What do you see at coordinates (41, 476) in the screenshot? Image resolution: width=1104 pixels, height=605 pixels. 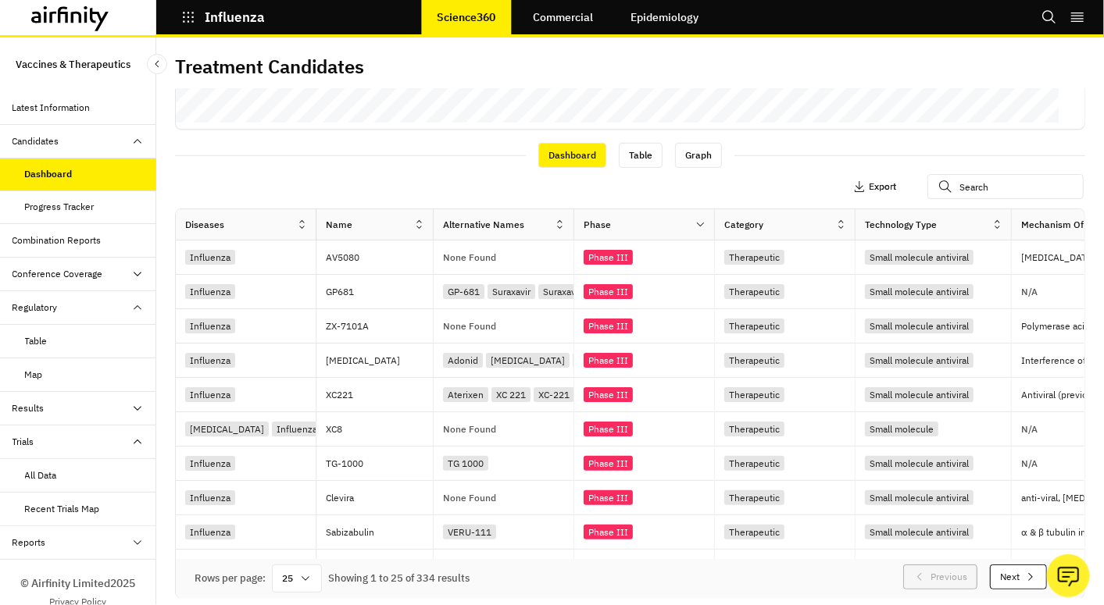 I see `div: All Data` at bounding box center [41, 476].